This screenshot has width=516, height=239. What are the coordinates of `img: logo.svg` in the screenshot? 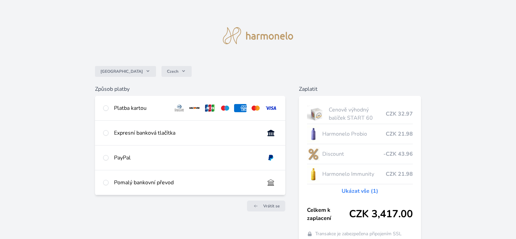 It's located at (258, 36).